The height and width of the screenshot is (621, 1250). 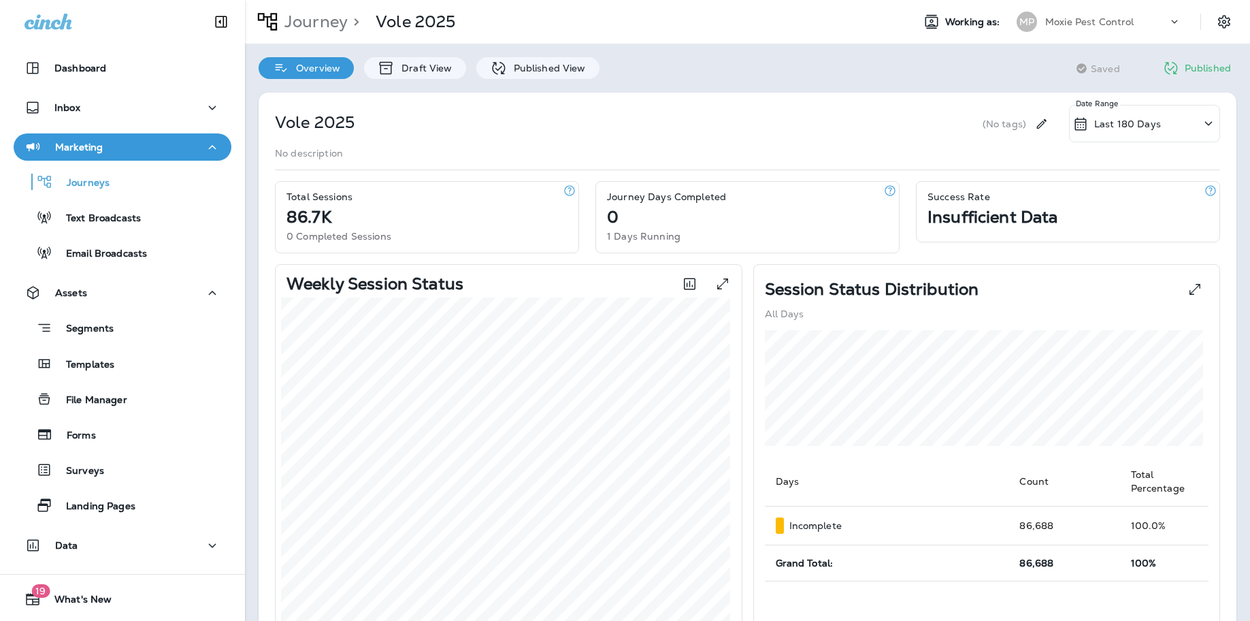 I want to click on p: Session Status Distribution, so click(x=872, y=289).